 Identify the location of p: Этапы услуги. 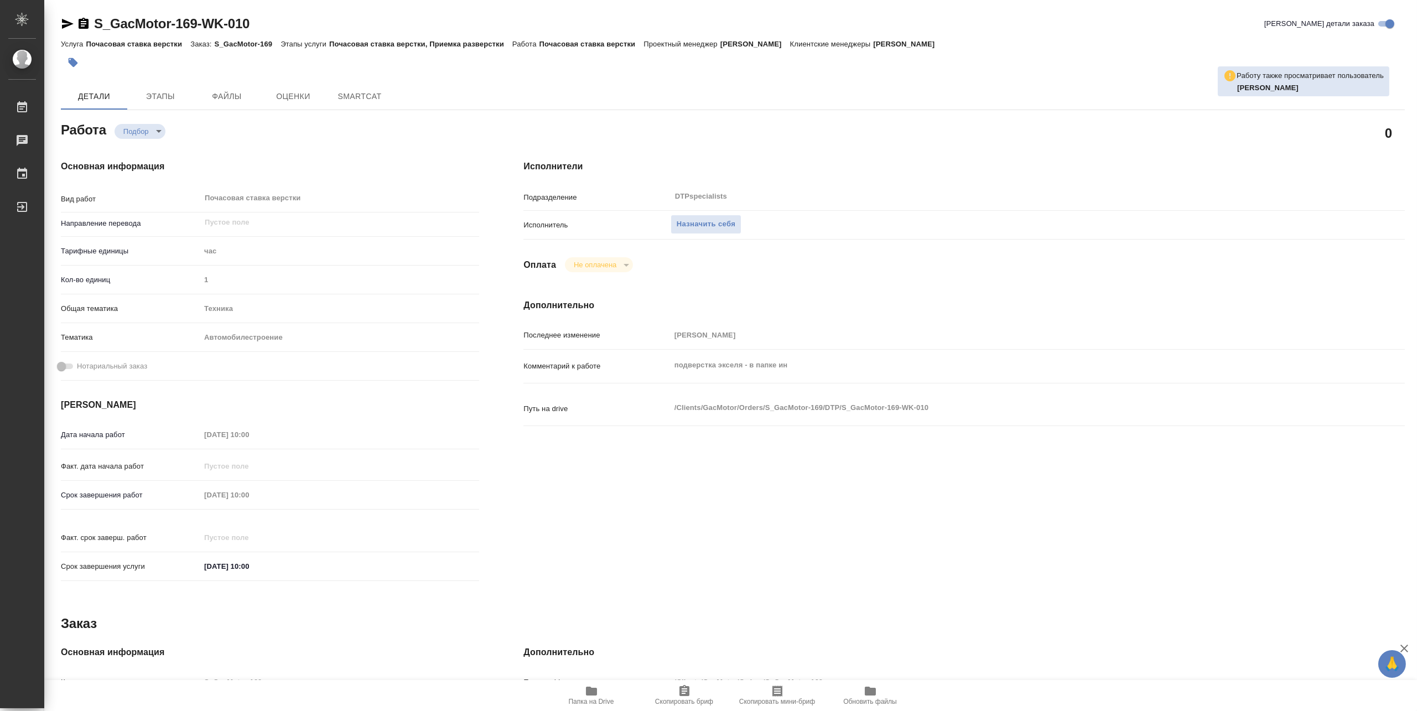
(305, 44).